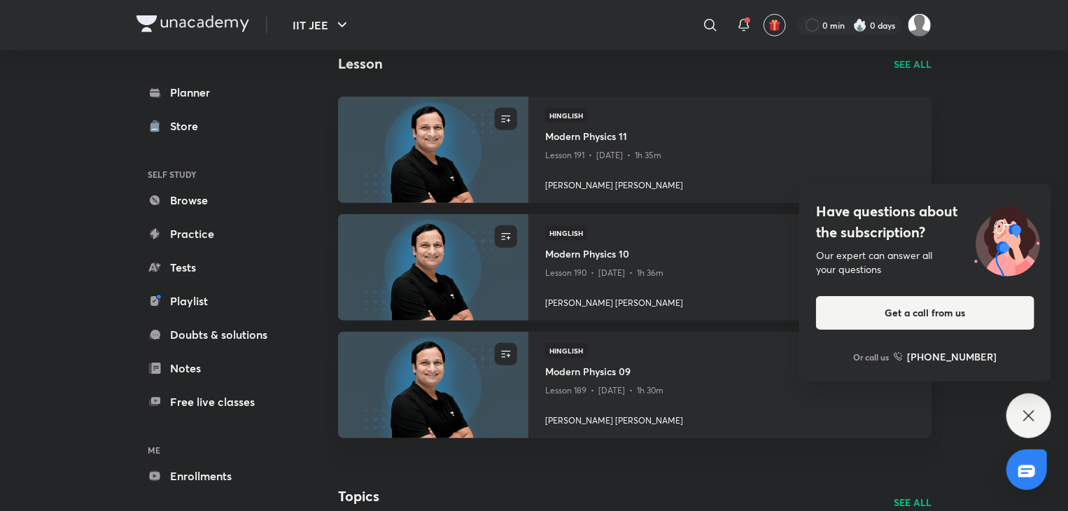 The image size is (1068, 511). I want to click on p: Or call us, so click(872, 357).